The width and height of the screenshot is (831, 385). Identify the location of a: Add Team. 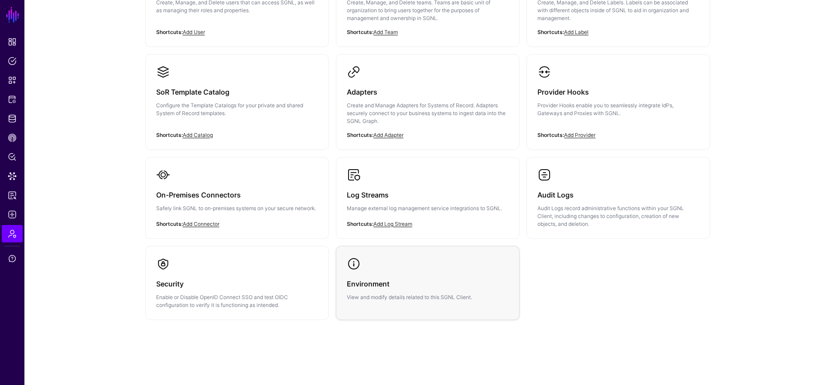
(386, 32).